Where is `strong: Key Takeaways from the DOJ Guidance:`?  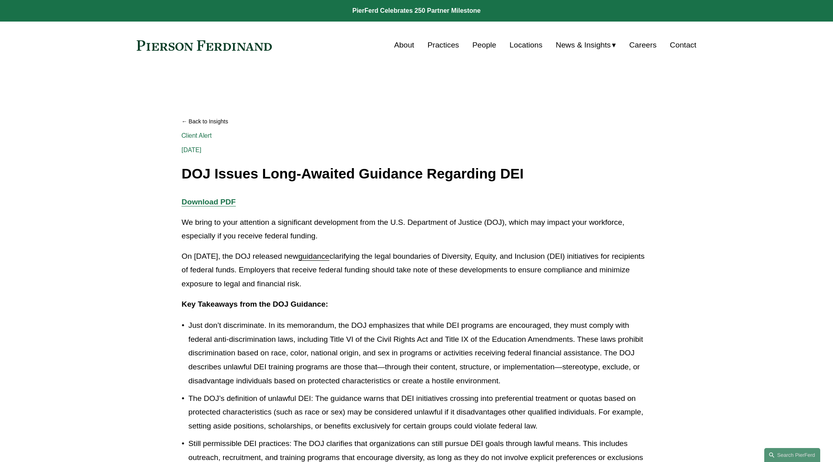 strong: Key Takeaways from the DOJ Guidance: is located at coordinates (255, 304).